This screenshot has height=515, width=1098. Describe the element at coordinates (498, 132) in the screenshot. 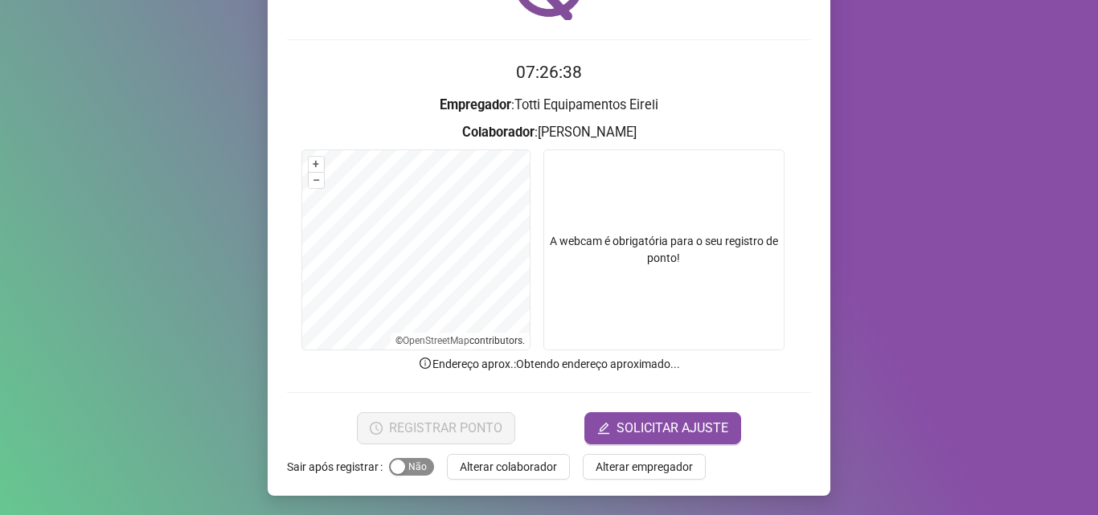

I see `strong: Colaborador` at that location.